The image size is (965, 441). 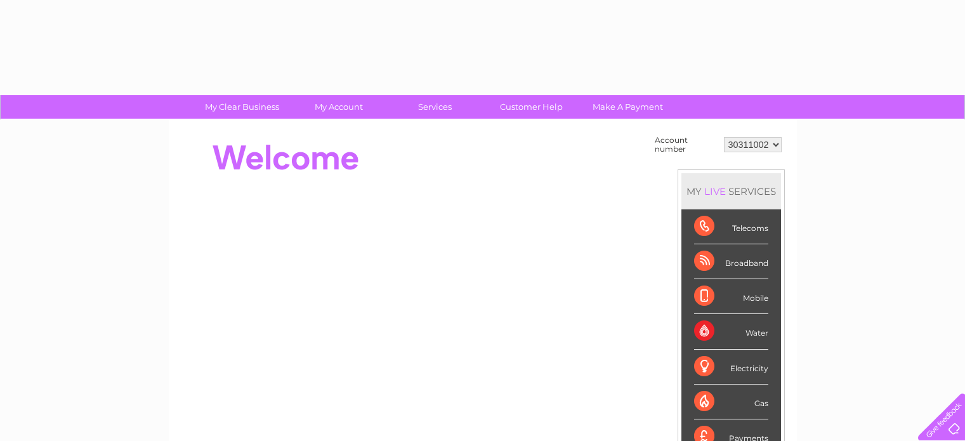 What do you see at coordinates (686, 145) in the screenshot?
I see `td: Account number` at bounding box center [686, 145].